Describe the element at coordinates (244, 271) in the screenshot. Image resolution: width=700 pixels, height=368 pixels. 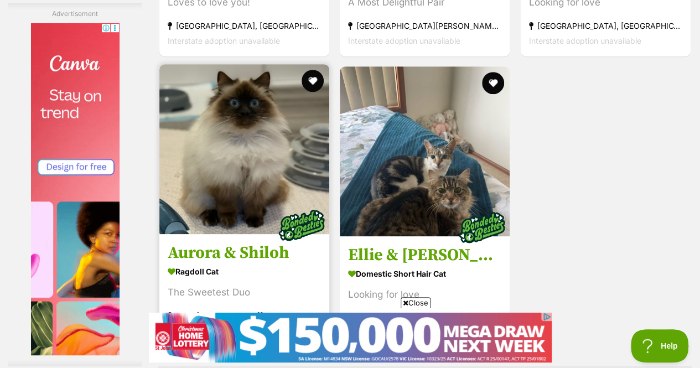
I see `strong: Ragdoll Cat` at that location.